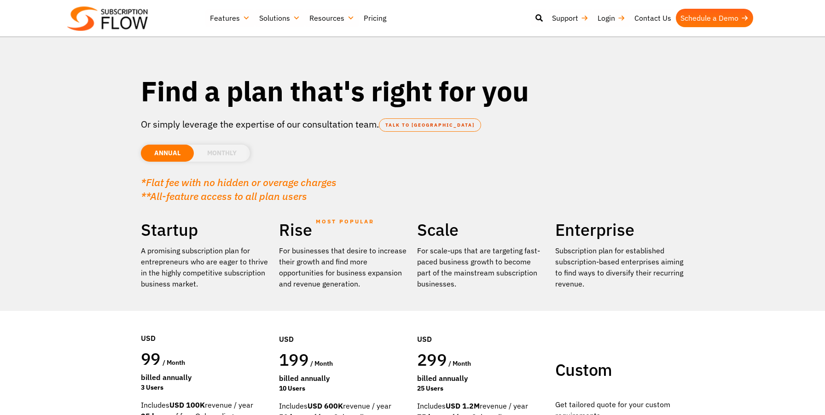 This screenshot has width=825, height=415. Describe the element at coordinates (167, 153) in the screenshot. I see `li: ANNUAL` at that location.